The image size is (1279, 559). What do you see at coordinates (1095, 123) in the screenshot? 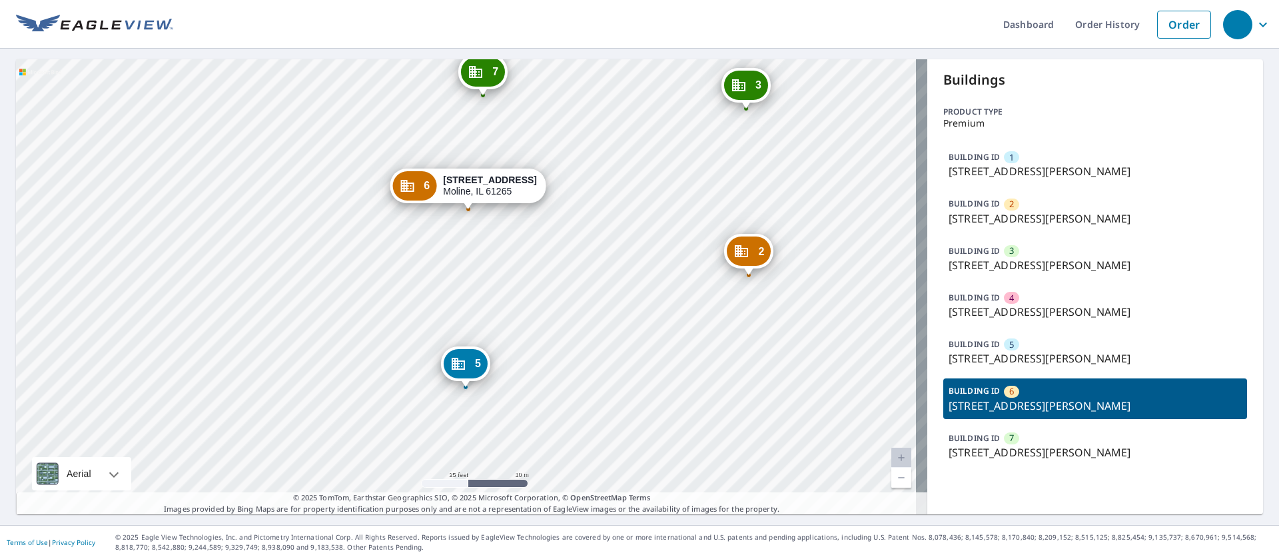
I see `p: Premium` at bounding box center [1095, 123].